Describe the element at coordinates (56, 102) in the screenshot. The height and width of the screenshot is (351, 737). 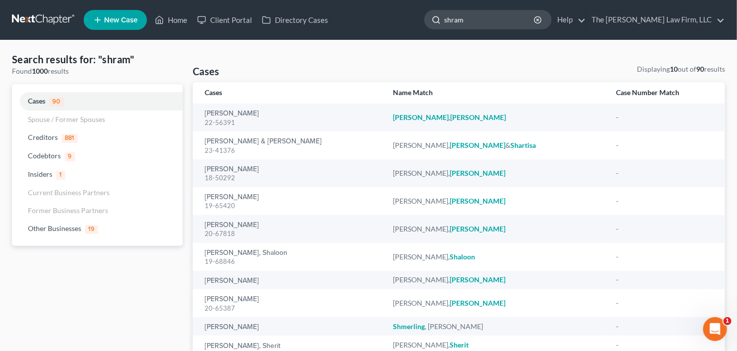
I see `span: 90` at that location.